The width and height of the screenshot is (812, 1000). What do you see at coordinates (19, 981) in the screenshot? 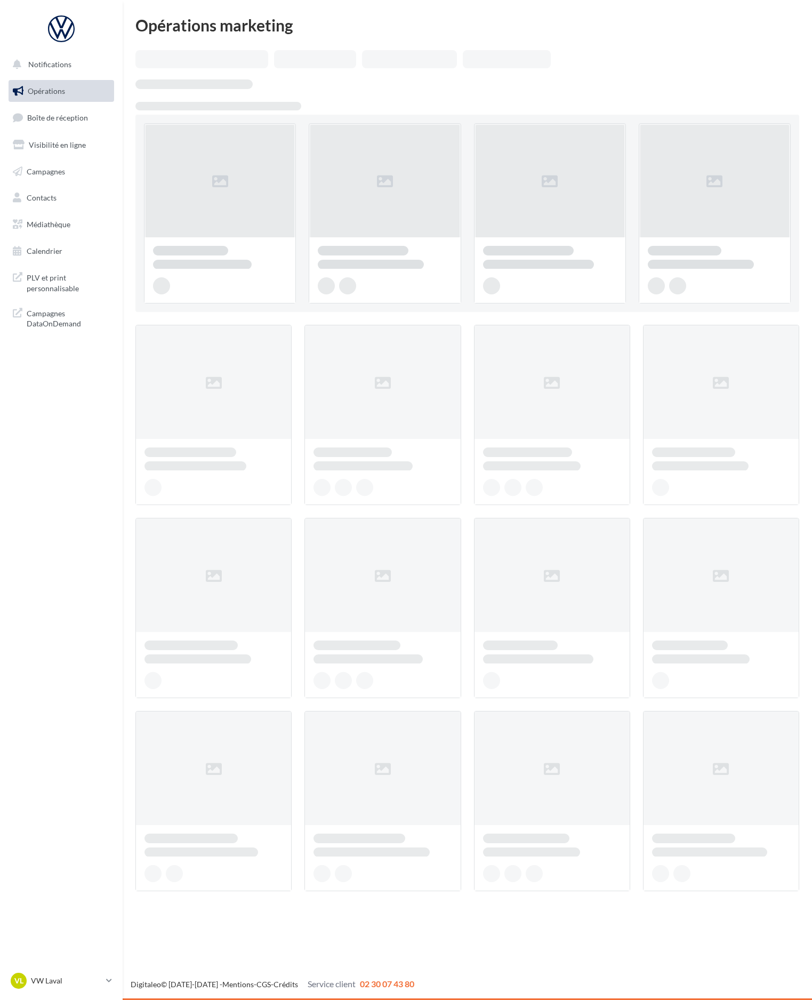
I see `span: VL` at bounding box center [19, 981].